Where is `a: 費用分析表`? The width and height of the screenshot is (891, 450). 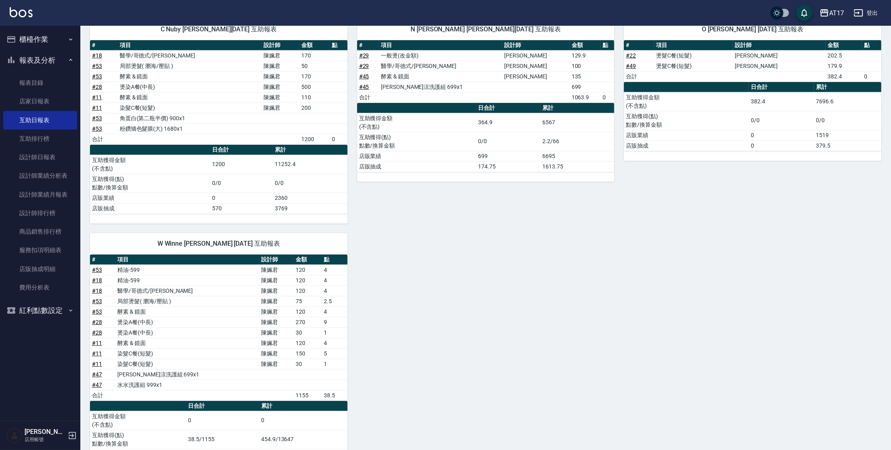 a: 費用分析表 is located at coordinates (40, 287).